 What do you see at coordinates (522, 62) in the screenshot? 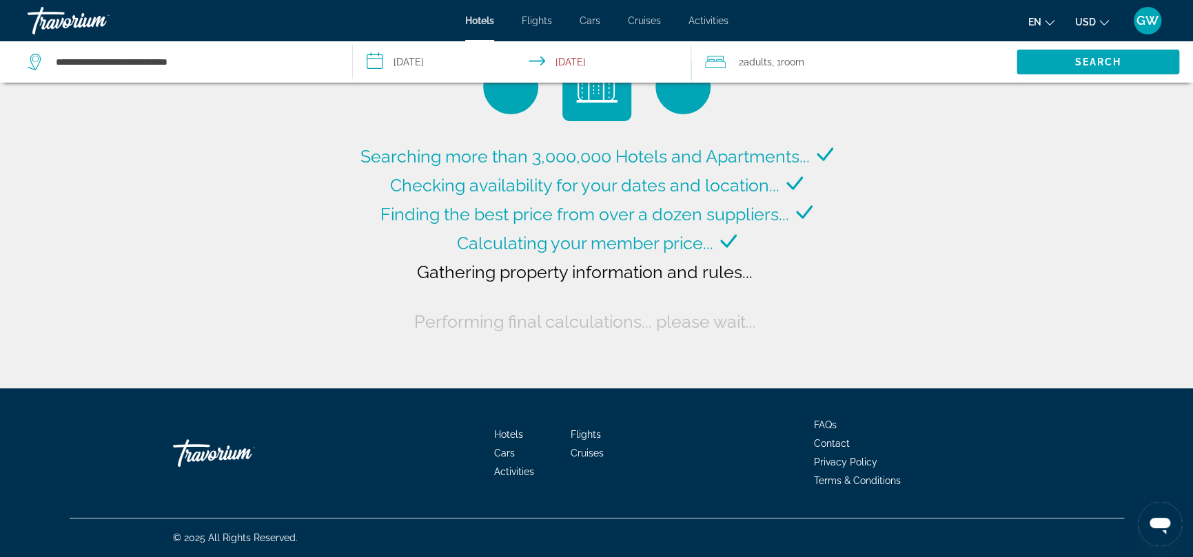
I see `button: Select check in and out date` at bounding box center [522, 62].